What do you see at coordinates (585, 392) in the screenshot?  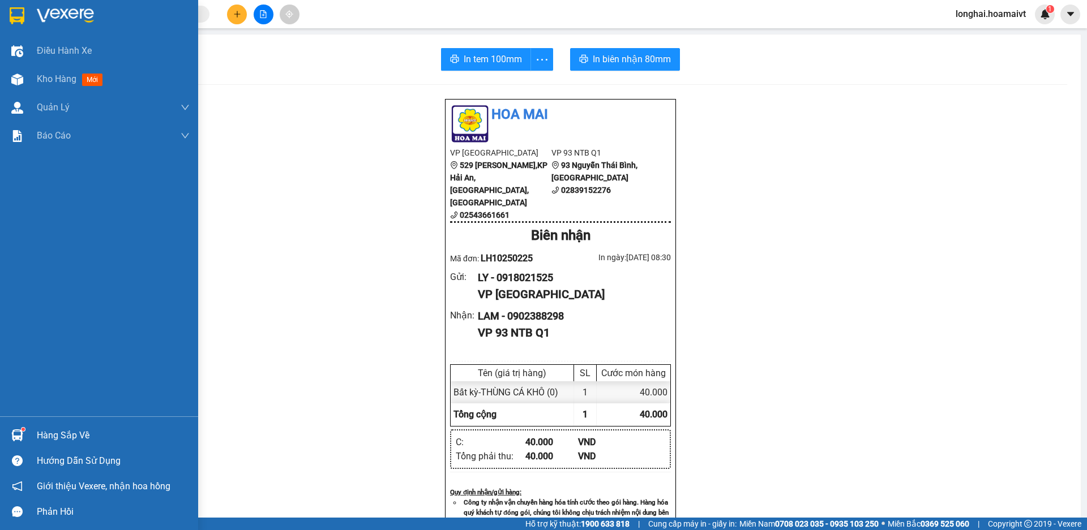 I see `div: 1` at bounding box center [585, 392].